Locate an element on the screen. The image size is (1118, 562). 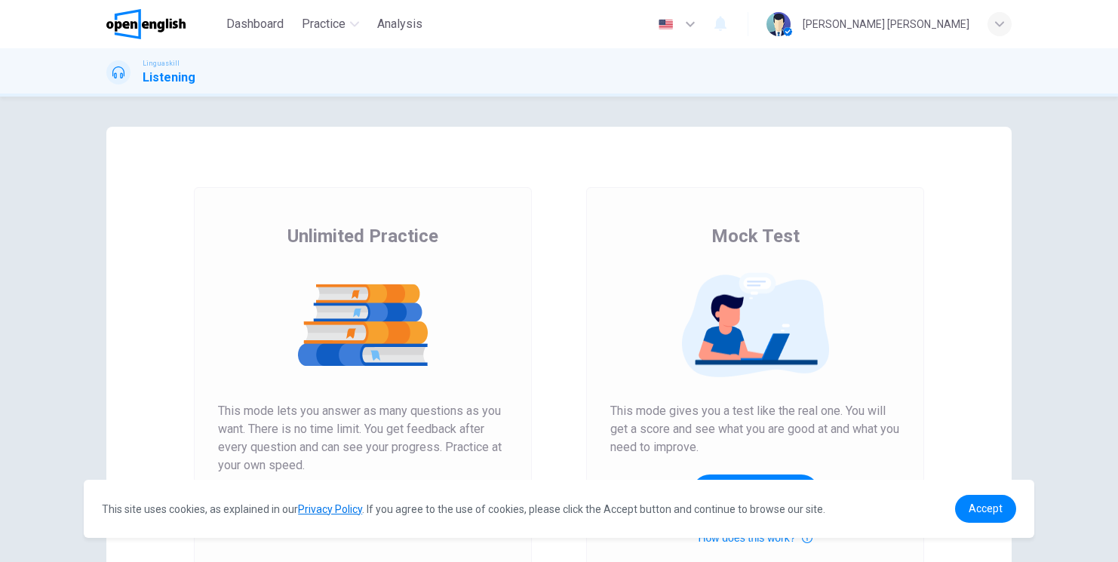
h1: Listening is located at coordinates (169, 78).